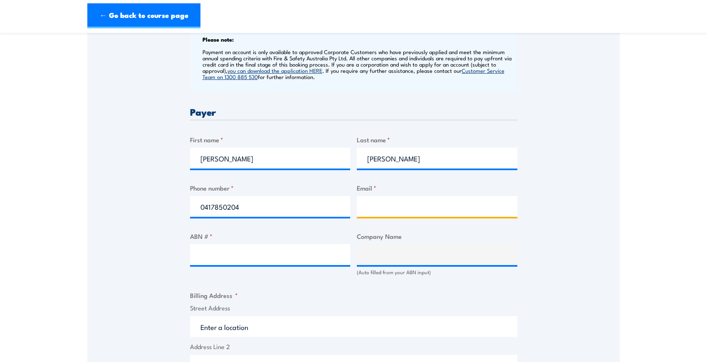  What do you see at coordinates (354, 112) in the screenshot?
I see `h3: Payer` at bounding box center [354, 112].